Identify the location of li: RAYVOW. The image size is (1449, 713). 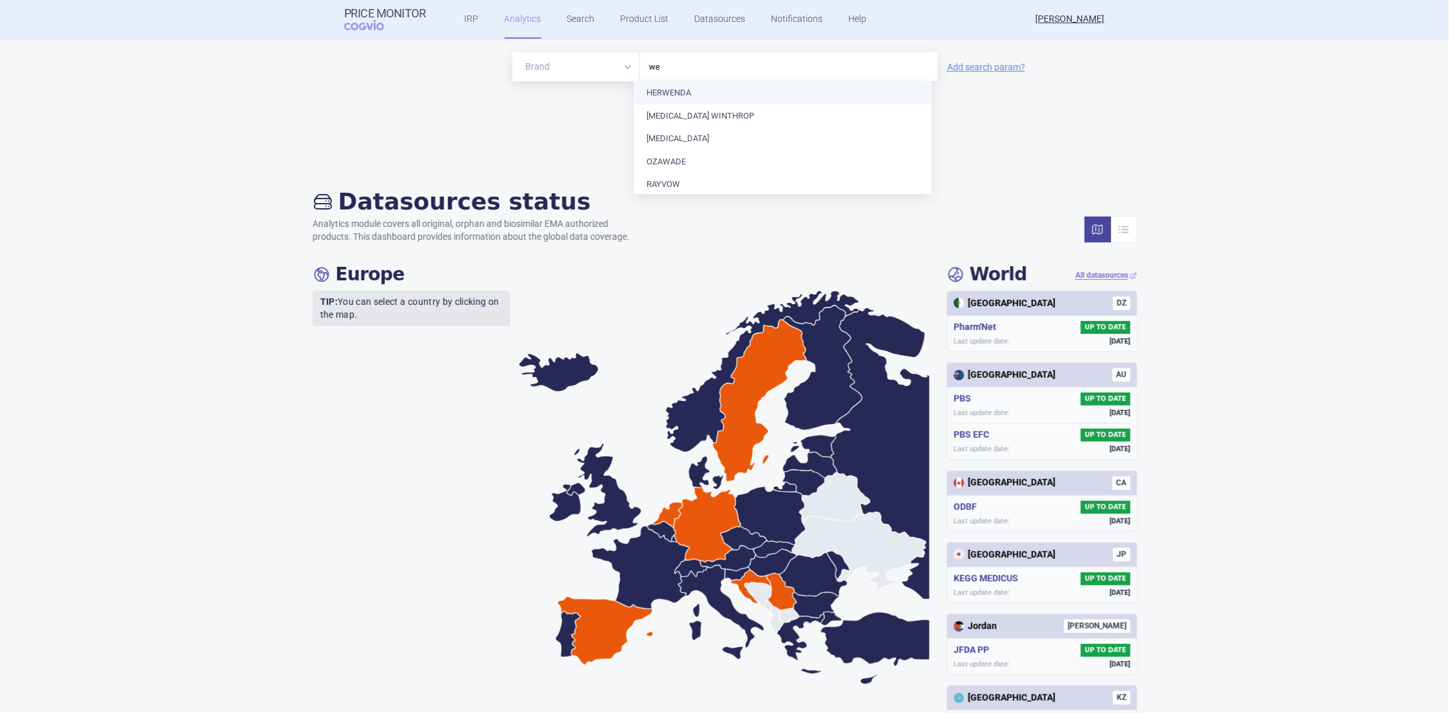
(782, 184).